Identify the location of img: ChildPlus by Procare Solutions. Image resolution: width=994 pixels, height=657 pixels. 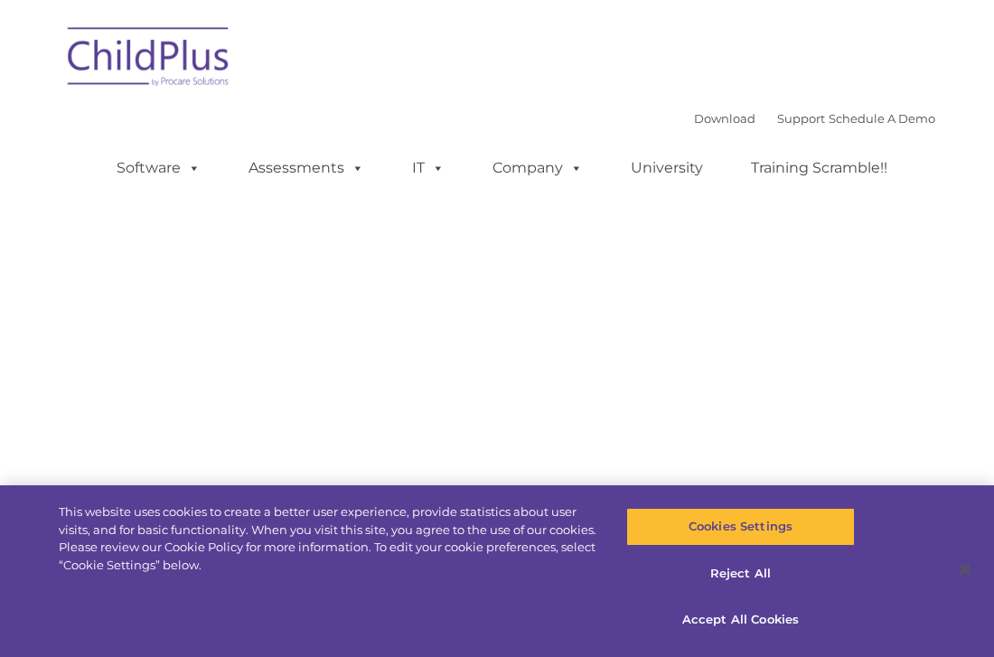
(149, 60).